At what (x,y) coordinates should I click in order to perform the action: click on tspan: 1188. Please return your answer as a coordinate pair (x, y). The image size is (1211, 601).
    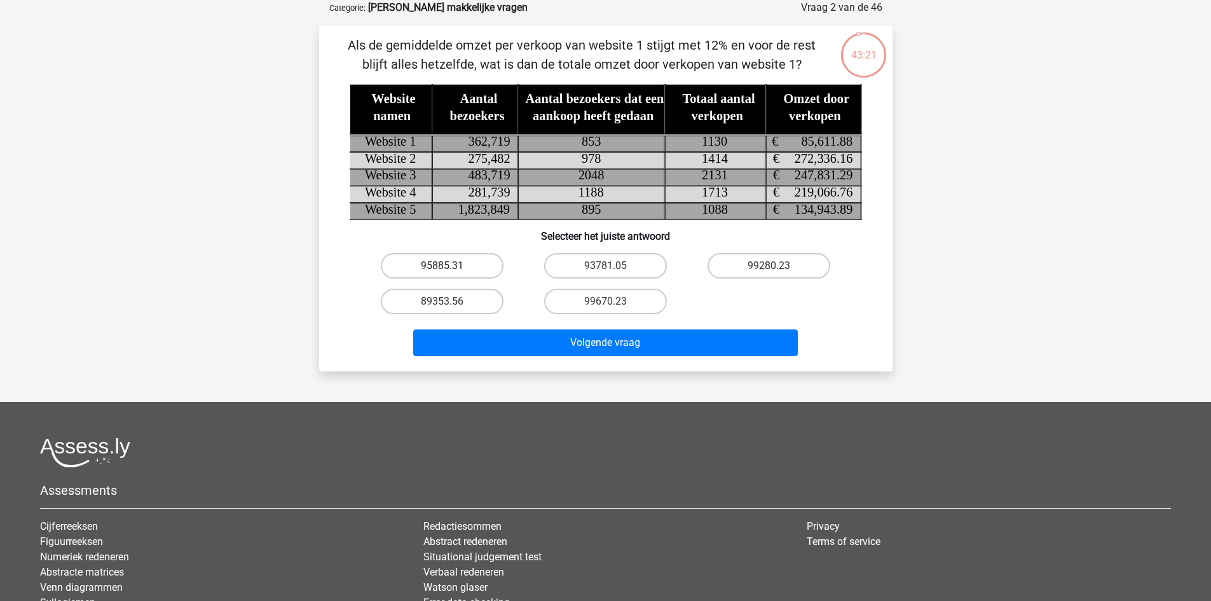
    Looking at the image, I should click on (591, 192).